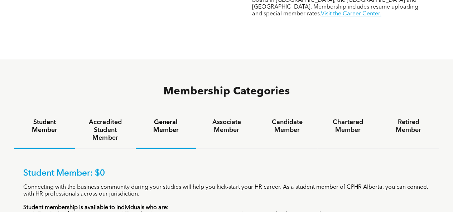  Describe the element at coordinates (226, 92) in the screenshot. I see `span: Membership Categories` at that location.